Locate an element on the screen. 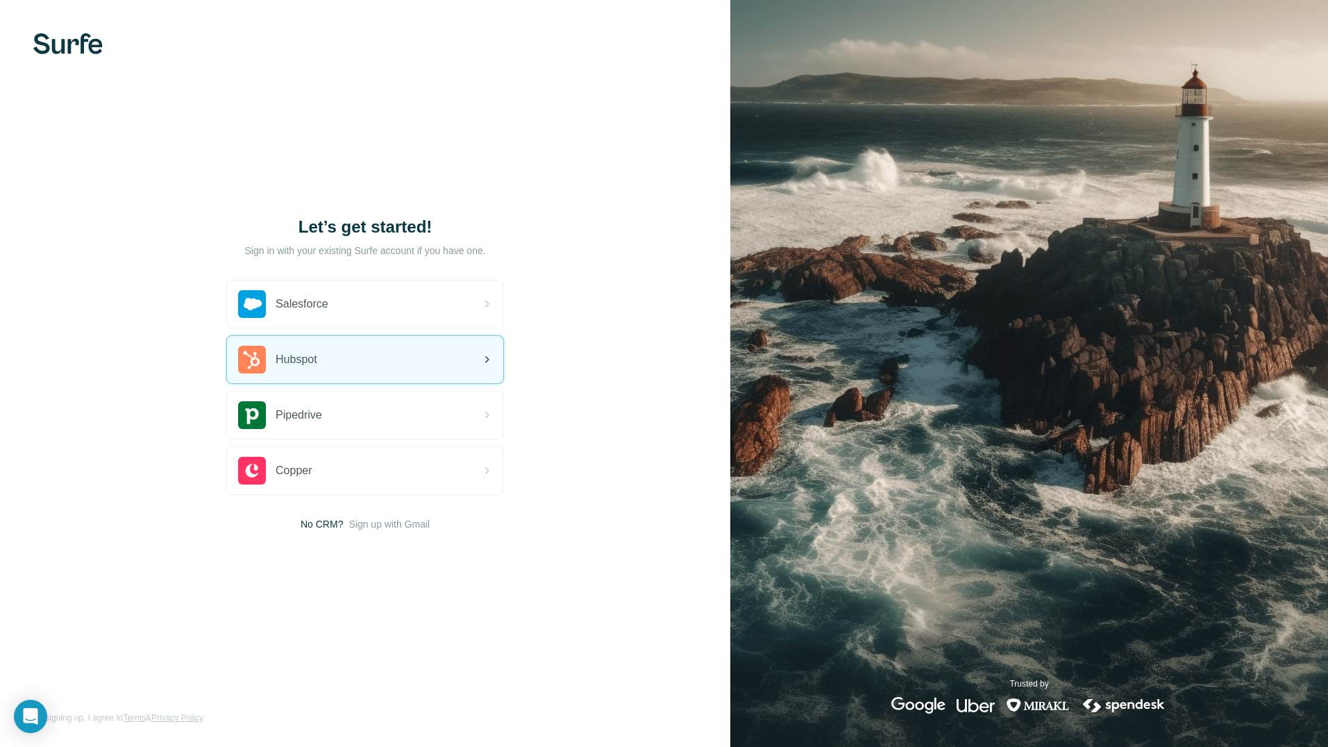 This screenshot has width=1328, height=747. span: No CRM? is located at coordinates (321, 524).